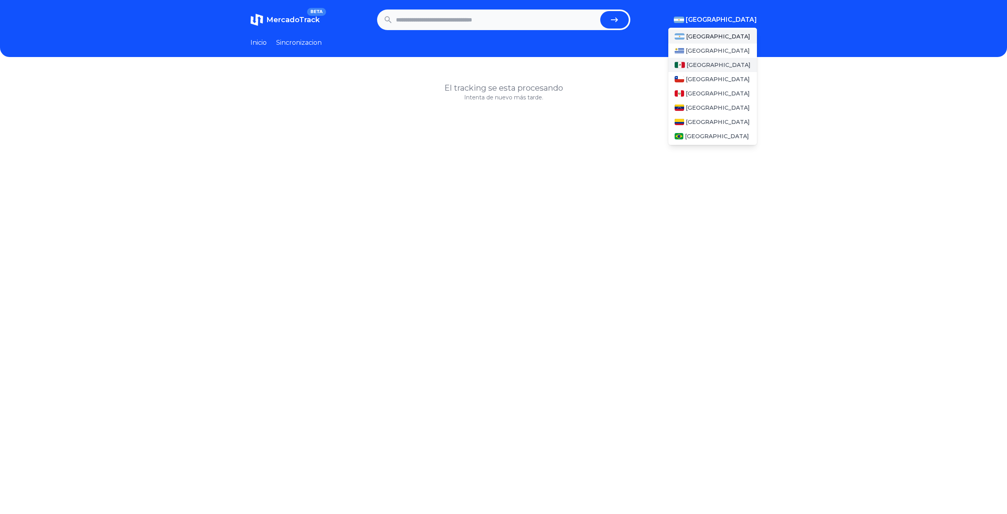 The image size is (1007, 514). I want to click on h1: El tracking se esta procesando, so click(504, 88).